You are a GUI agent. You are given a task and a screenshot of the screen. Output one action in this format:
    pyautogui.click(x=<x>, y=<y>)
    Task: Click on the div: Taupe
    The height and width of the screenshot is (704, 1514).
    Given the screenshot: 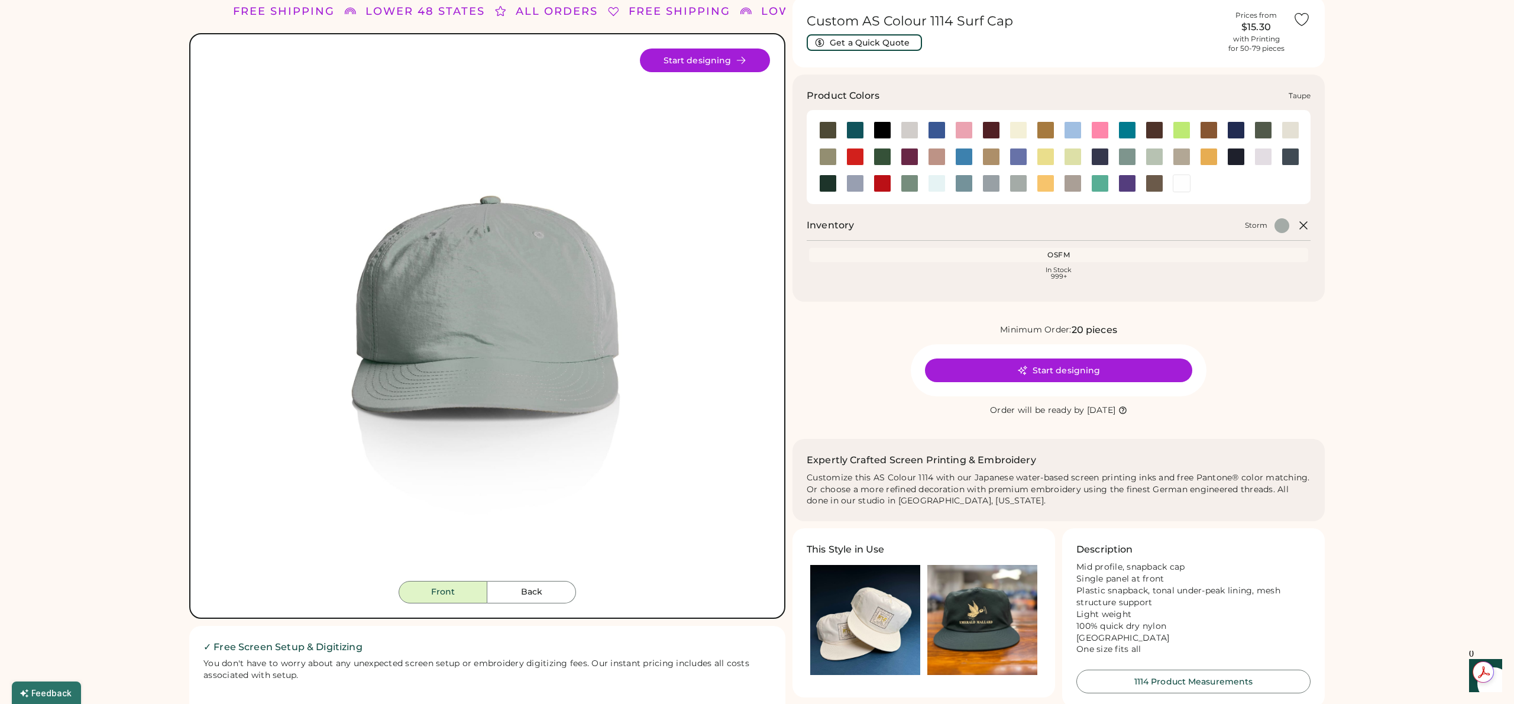 What is the action you would take?
    pyautogui.click(x=1300, y=96)
    